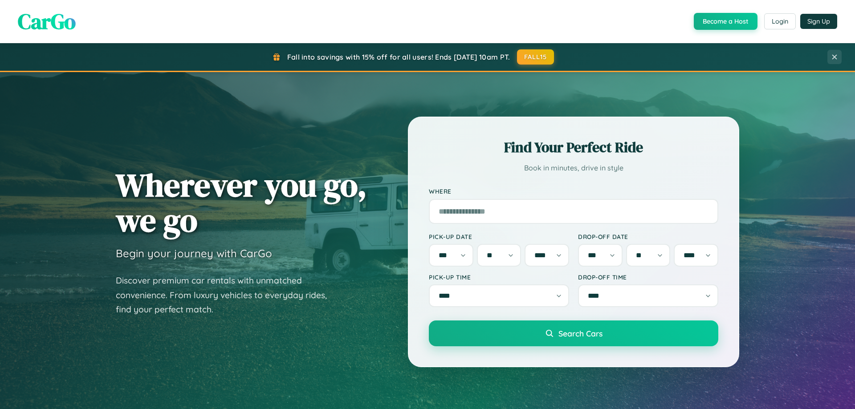 The width and height of the screenshot is (855, 409). I want to click on label: Pick-up Date, so click(498, 236).